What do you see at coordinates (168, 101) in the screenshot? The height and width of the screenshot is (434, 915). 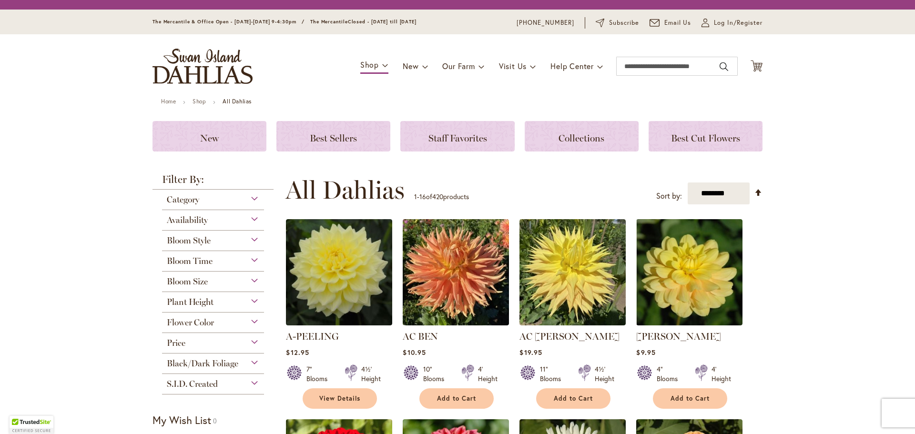 I see `a: Home` at bounding box center [168, 101].